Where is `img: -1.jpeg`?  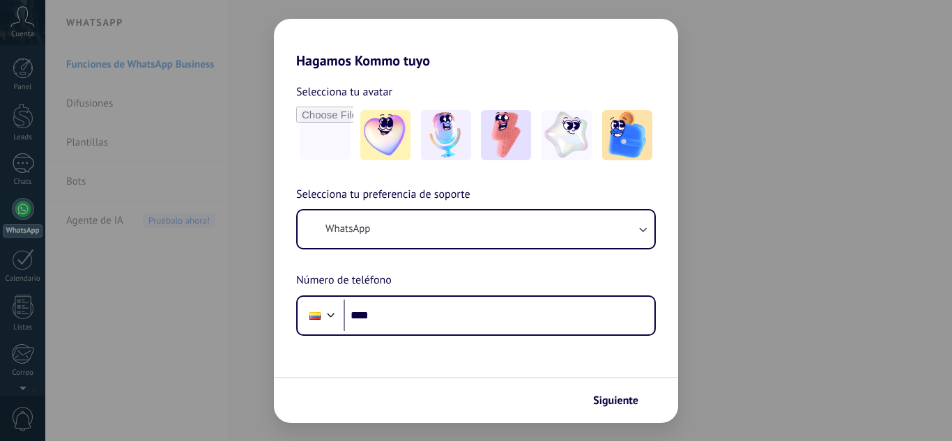
img: -1.jpeg is located at coordinates (385, 135).